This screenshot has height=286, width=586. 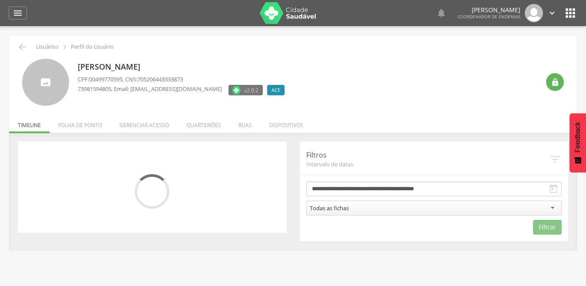 What do you see at coordinates (80, 123) in the screenshot?
I see `li: Folha de ponto` at bounding box center [80, 123].